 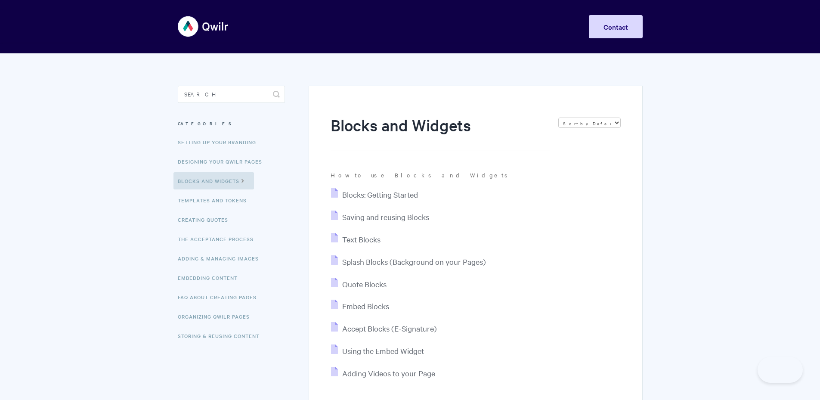 I want to click on a: Contact, so click(x=615, y=27).